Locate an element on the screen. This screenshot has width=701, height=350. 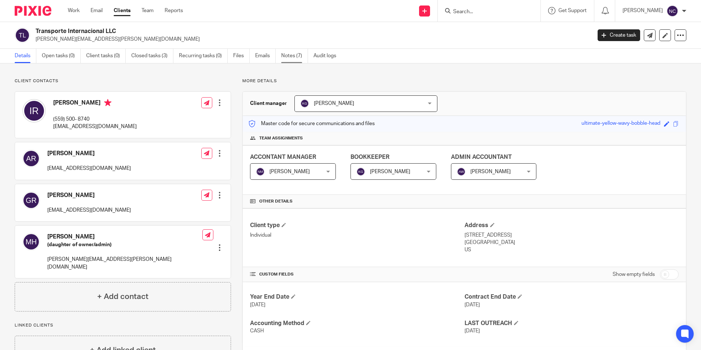
h4: + Add contact is located at coordinates (123, 296).